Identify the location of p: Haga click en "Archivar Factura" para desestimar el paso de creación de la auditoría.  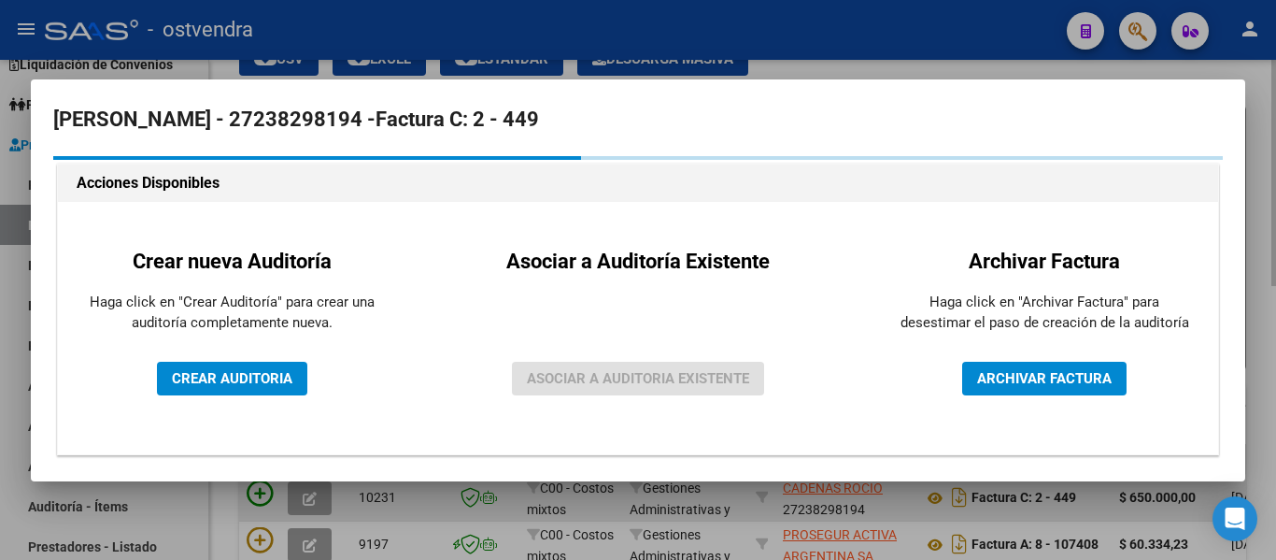
(1044, 312).